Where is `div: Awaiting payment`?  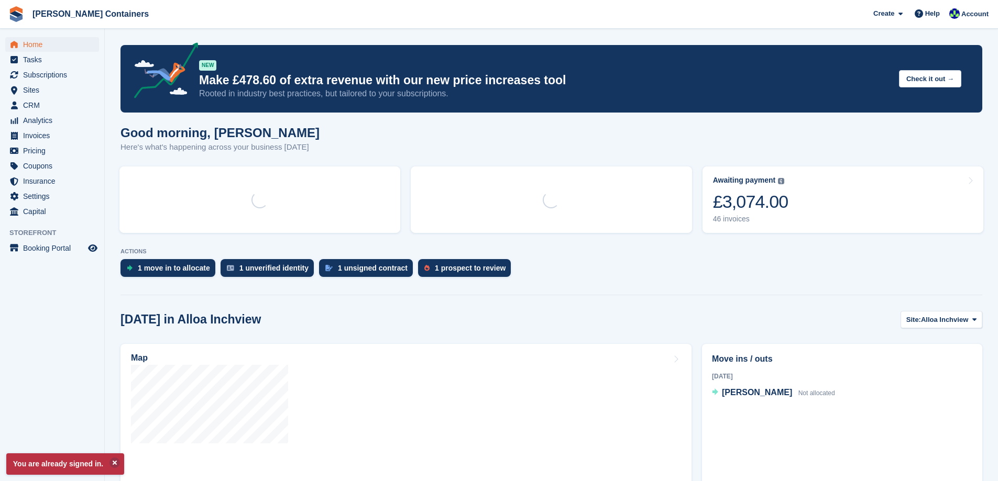
div: Awaiting payment is located at coordinates (744, 180).